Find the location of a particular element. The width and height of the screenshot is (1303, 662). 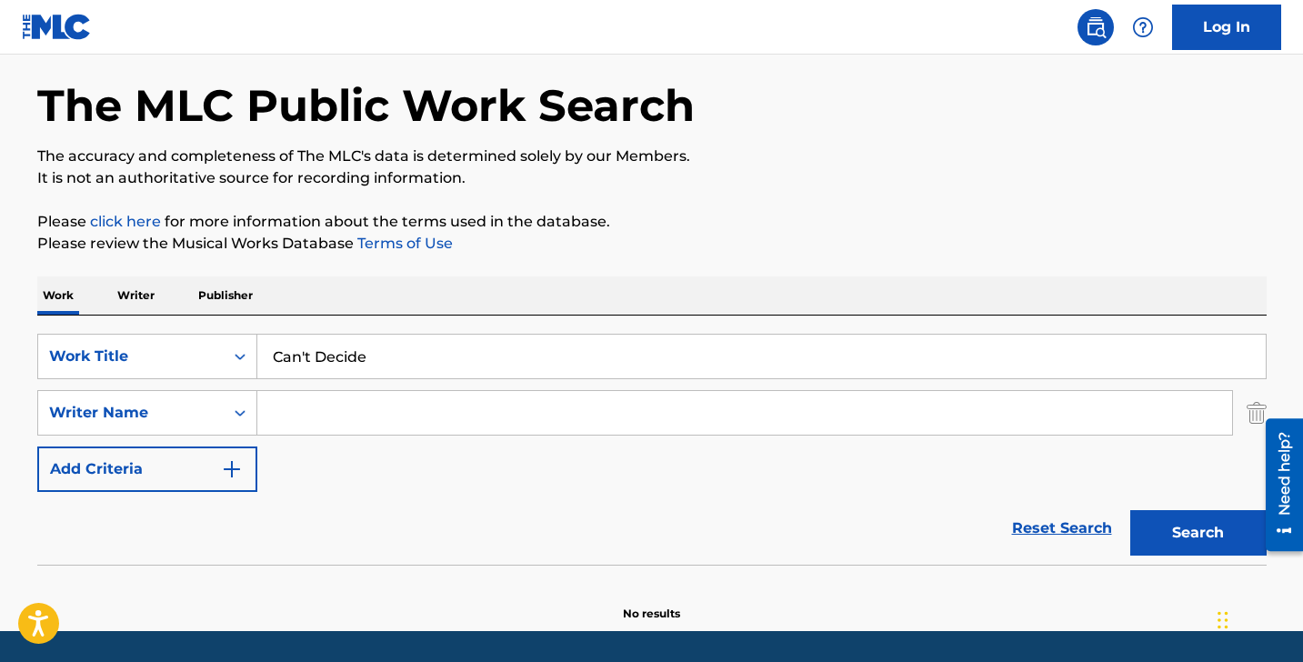

button: Search is located at coordinates (1198, 533).